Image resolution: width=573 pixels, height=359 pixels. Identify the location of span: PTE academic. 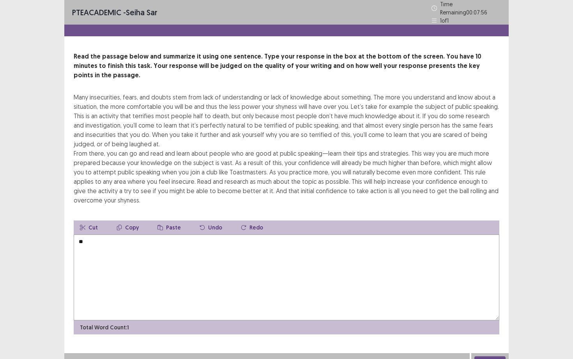
(97, 12).